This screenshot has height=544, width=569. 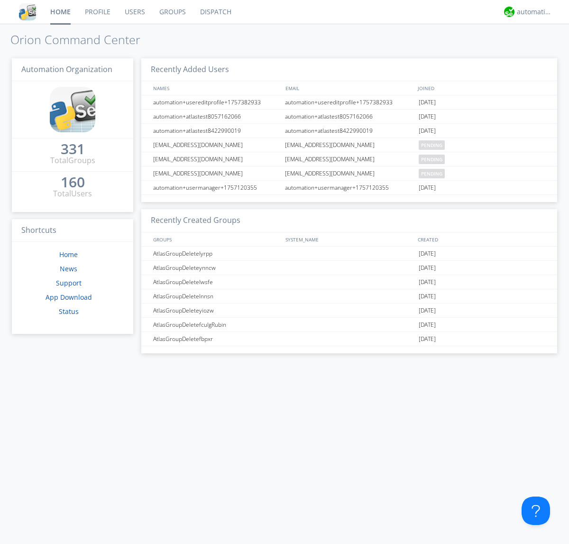 I want to click on a: Home, so click(x=68, y=254).